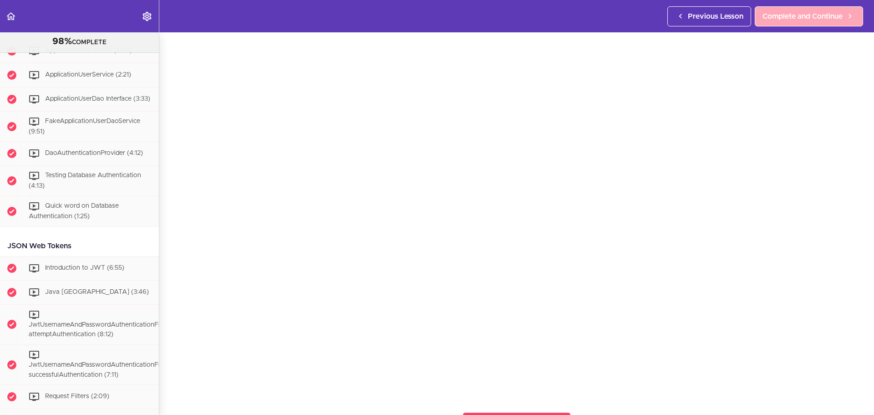 The height and width of the screenshot is (415, 874). I want to click on span: Quick word on Database Authentication (1:25), so click(74, 211).